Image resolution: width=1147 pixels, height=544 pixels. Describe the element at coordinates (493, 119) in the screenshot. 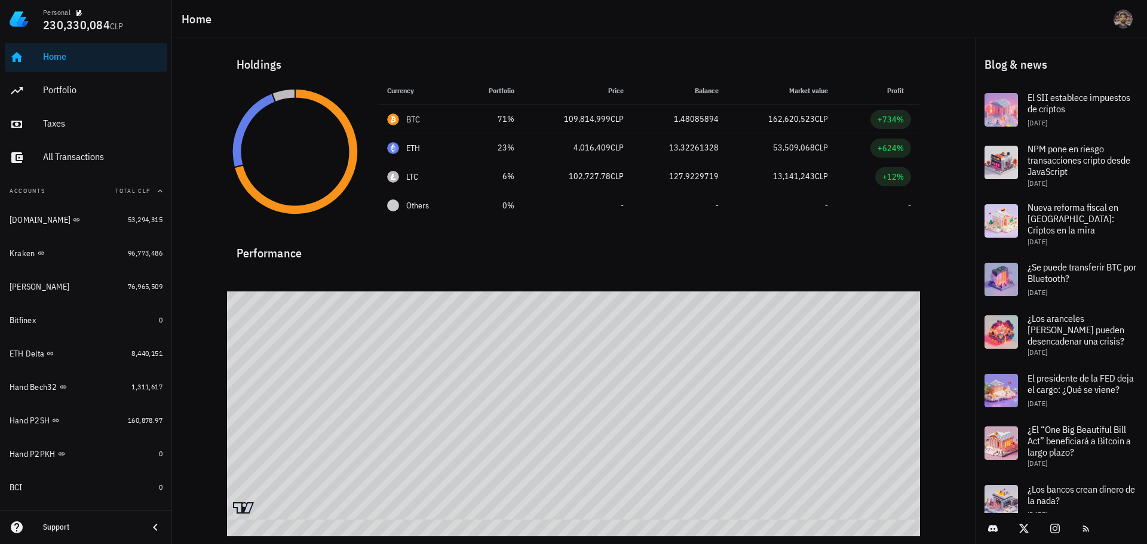

I see `div: 71%` at that location.